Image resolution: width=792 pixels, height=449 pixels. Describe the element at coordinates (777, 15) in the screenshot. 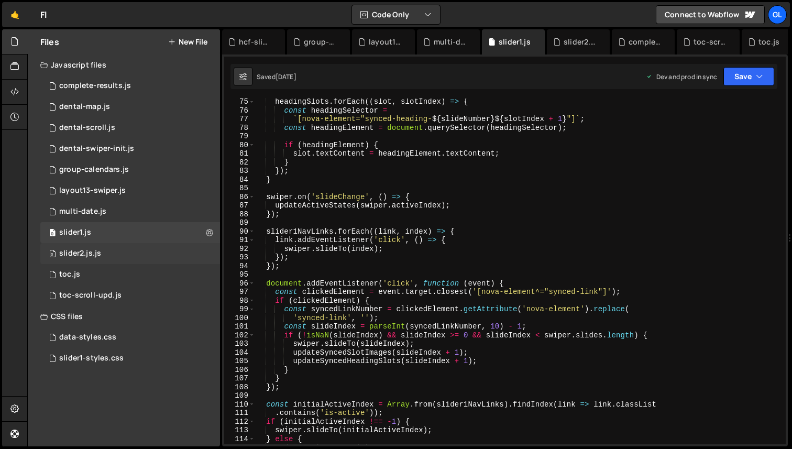

I see `a: Gl` at that location.